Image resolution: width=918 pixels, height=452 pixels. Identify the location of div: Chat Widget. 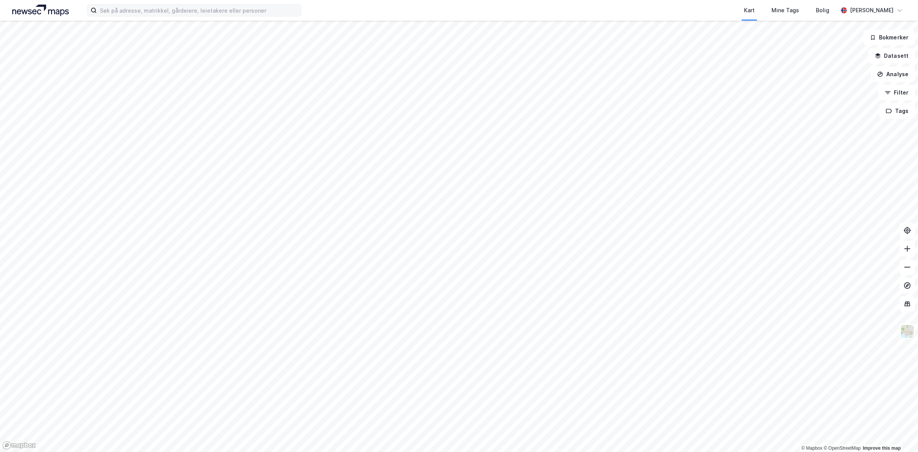
(899, 434).